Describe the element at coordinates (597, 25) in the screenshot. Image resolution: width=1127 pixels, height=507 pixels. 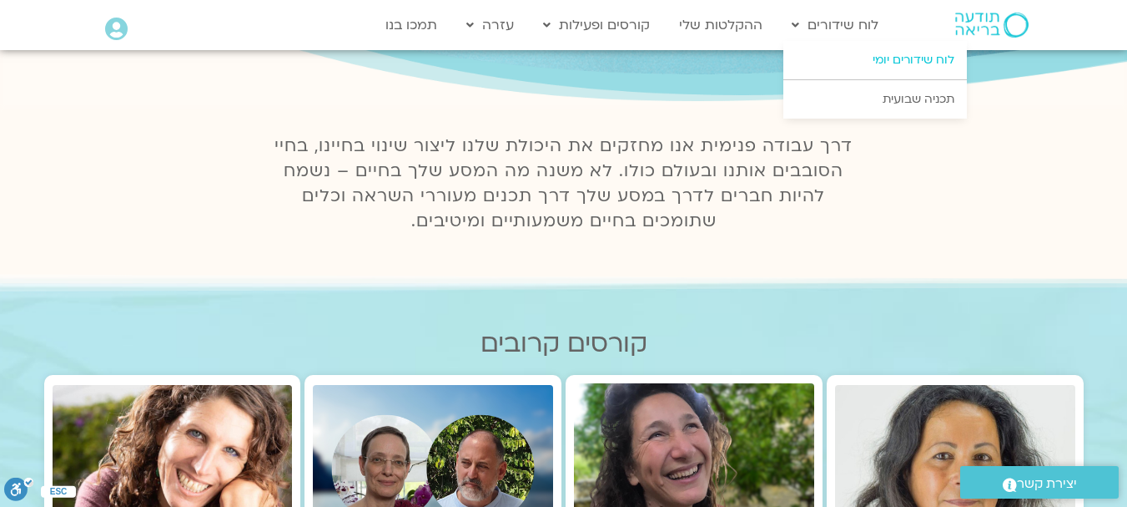
I see `a: קורסים ופעילות` at that location.